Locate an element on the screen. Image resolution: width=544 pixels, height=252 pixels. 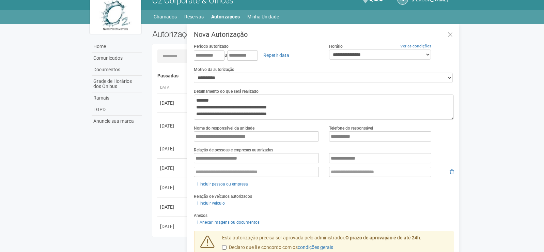
a: Reservas is located at coordinates (194, 17).